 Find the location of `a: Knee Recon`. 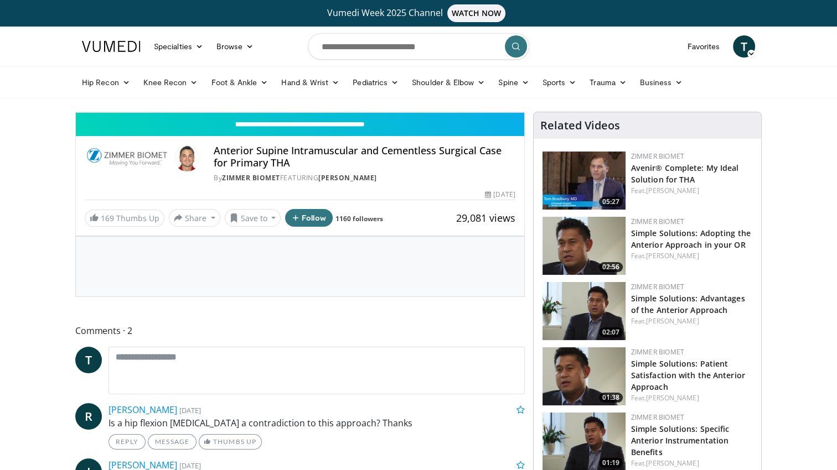

a: Knee Recon is located at coordinates (170, 82).